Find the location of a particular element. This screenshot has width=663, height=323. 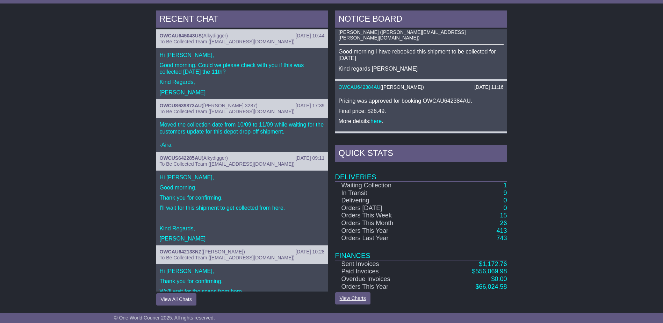

a: $0.00 is located at coordinates (499, 279).